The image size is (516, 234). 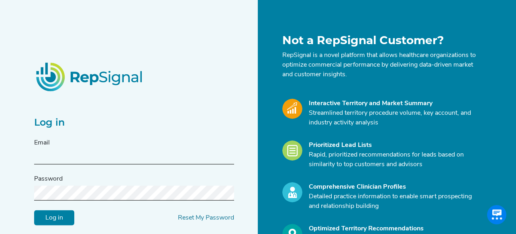 What do you see at coordinates (42, 143) in the screenshot?
I see `label: Email` at bounding box center [42, 143].